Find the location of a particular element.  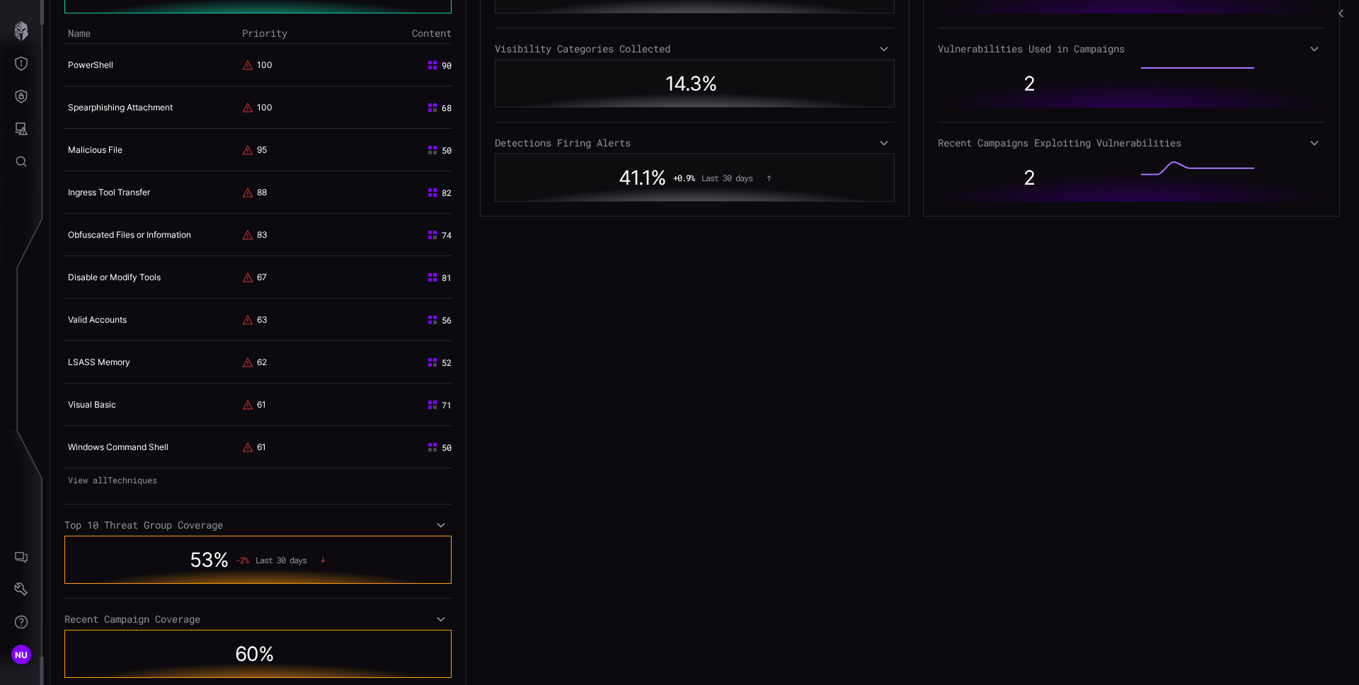

div: Detections Firing Alerts is located at coordinates (695, 143).